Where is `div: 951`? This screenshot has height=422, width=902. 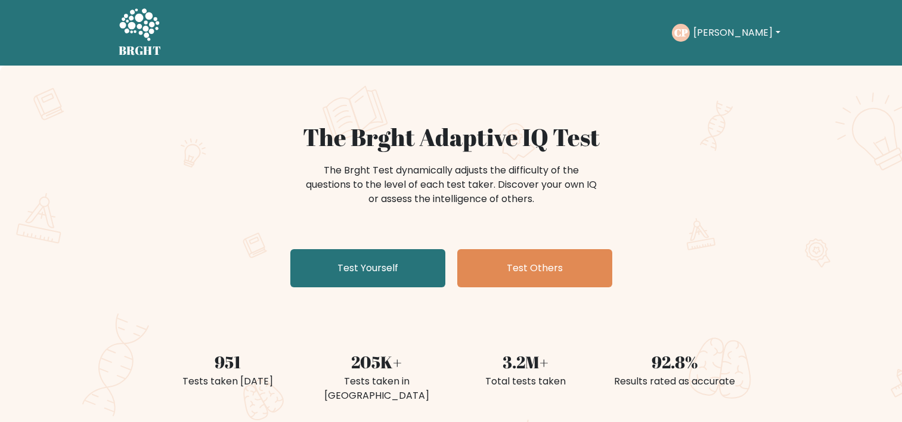 div: 951 is located at coordinates (228, 362).